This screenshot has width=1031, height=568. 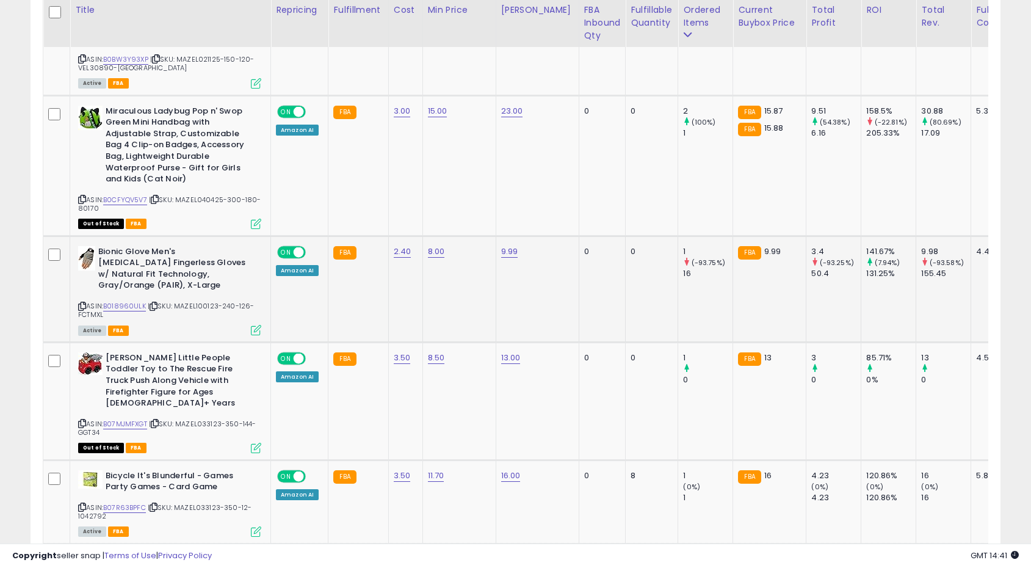 What do you see at coordinates (705, 16) in the screenshot?
I see `div: Ordered Items` at bounding box center [705, 16].